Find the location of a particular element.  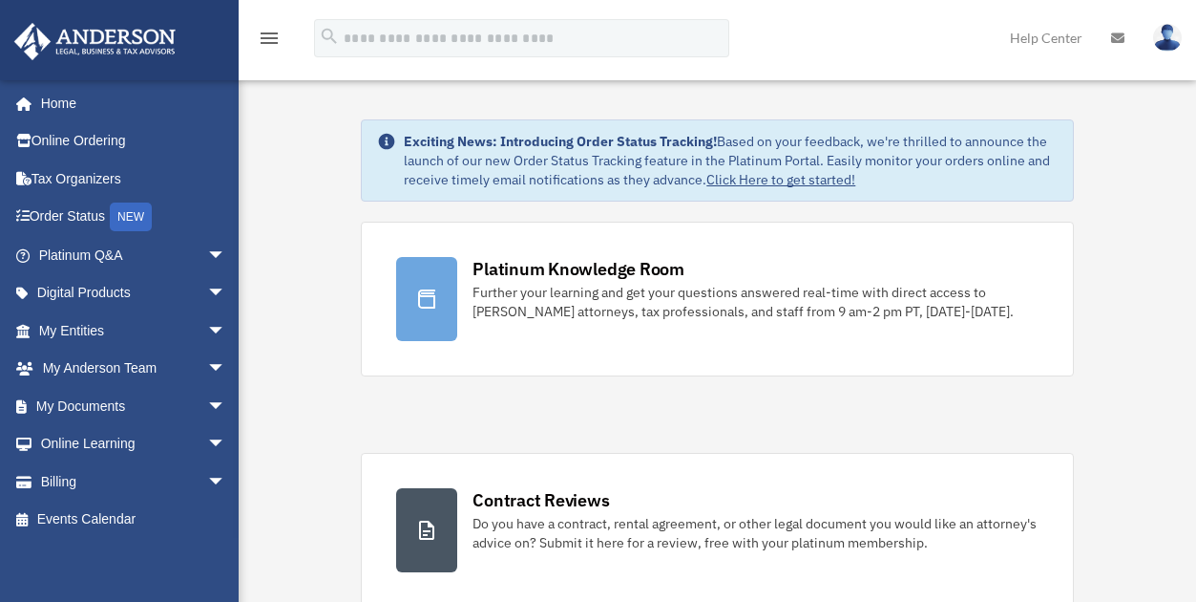

a: Home is located at coordinates (129, 103).